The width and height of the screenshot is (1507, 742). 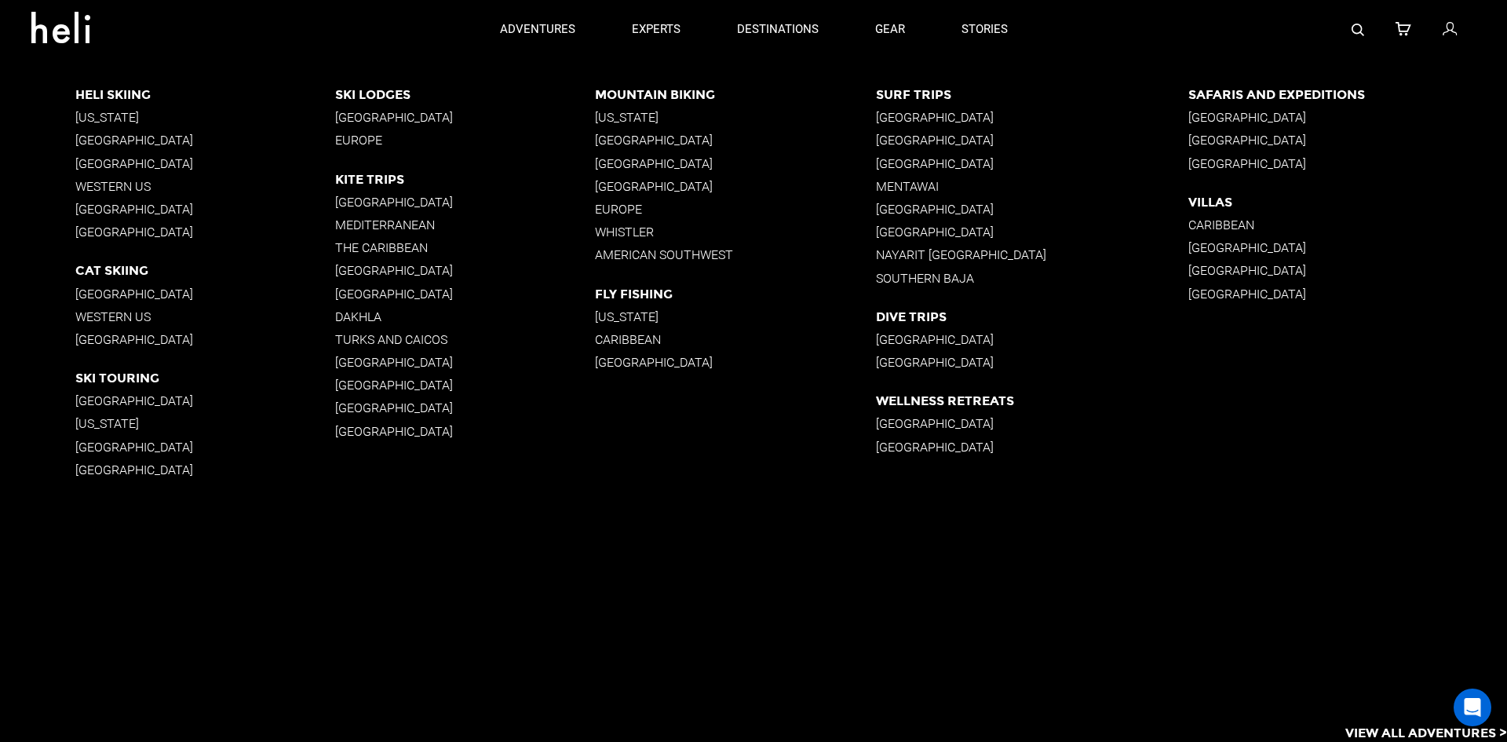 I want to click on p: Mentawai, so click(x=1032, y=186).